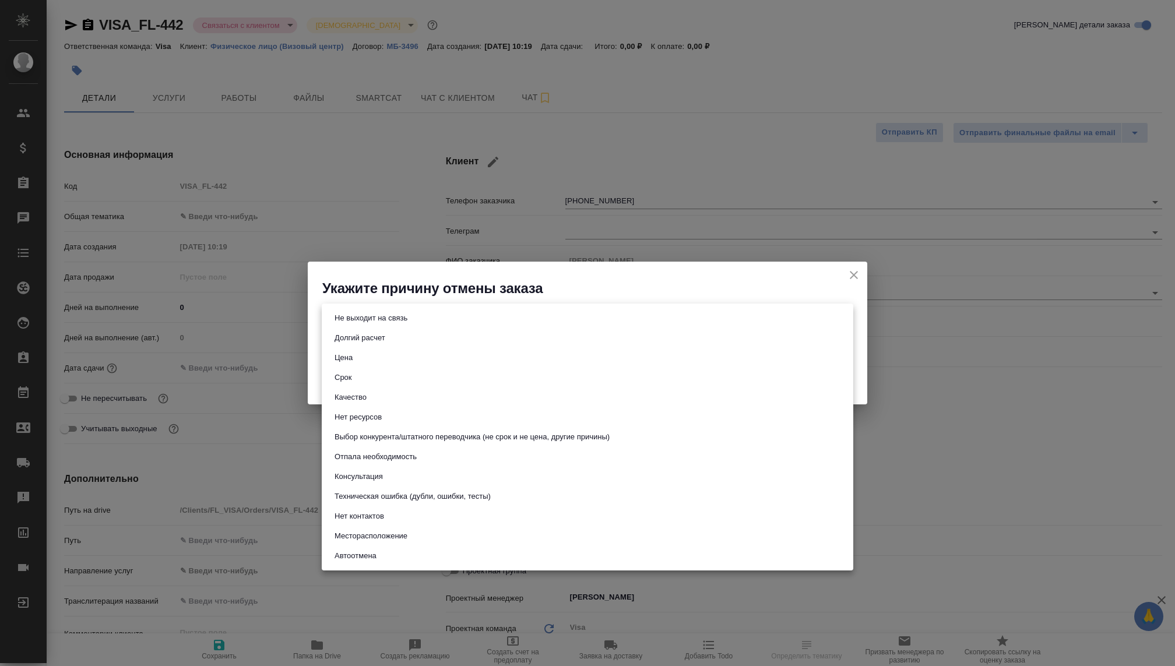  What do you see at coordinates (356, 556) in the screenshot?
I see `button: Автоотмена` at bounding box center [356, 556].